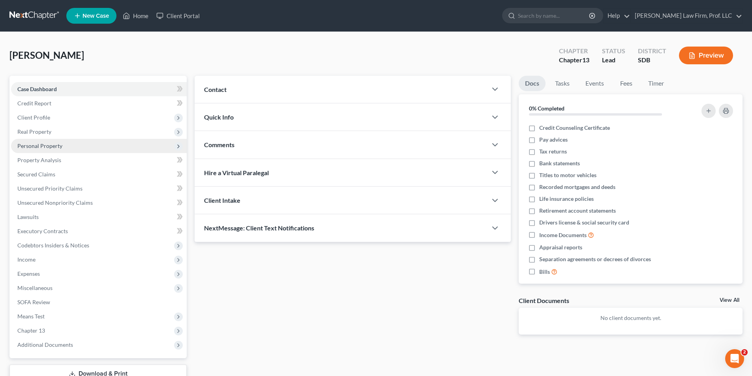 The height and width of the screenshot is (376, 752). What do you see at coordinates (219, 144) in the screenshot?
I see `span: Comments` at bounding box center [219, 144].